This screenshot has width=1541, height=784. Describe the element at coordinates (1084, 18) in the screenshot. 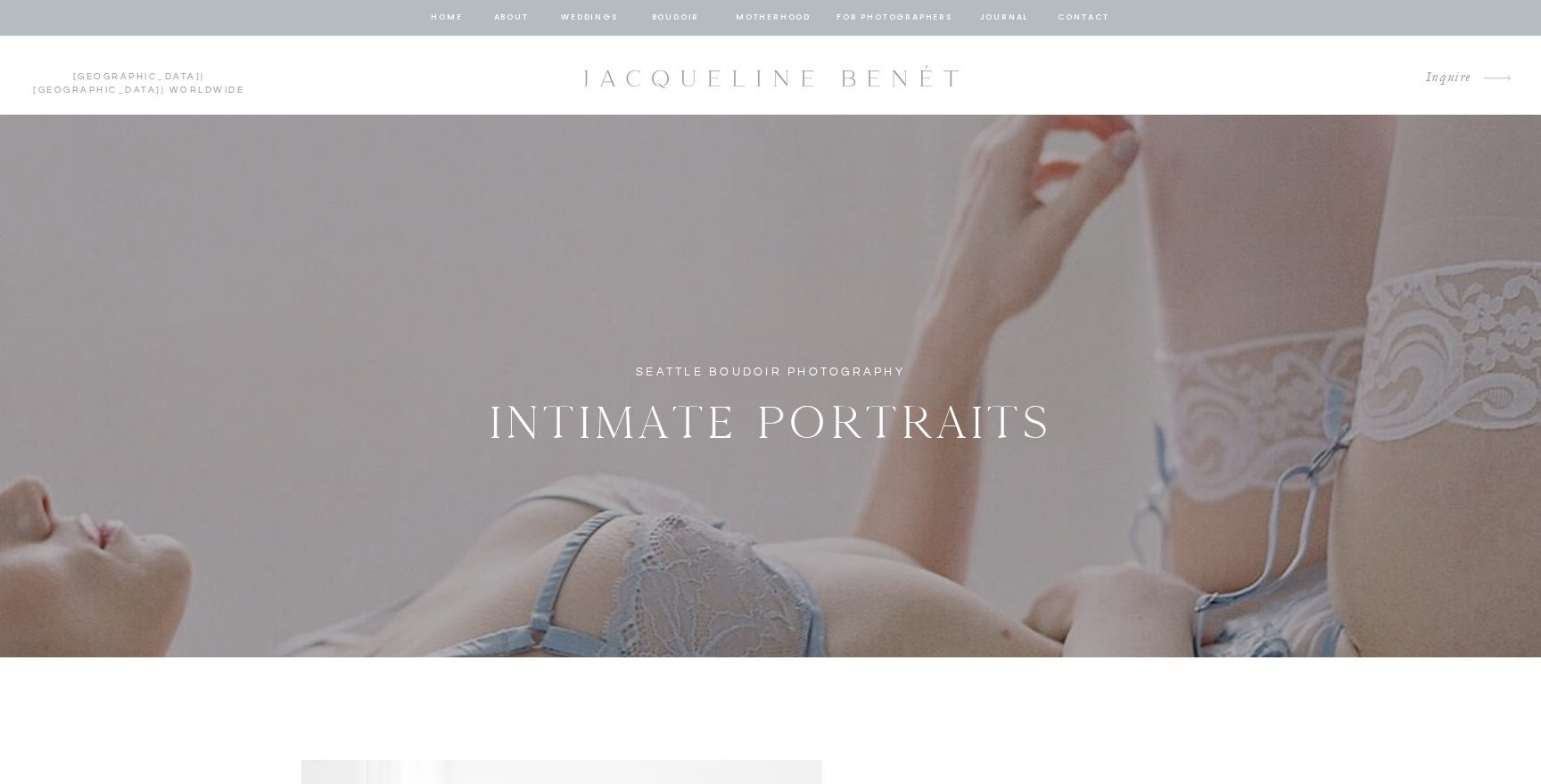

I see `nav: contact` at that location.